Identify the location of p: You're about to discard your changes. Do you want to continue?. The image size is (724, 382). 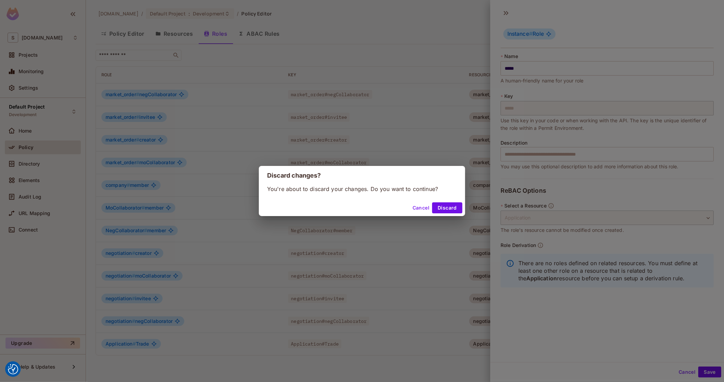
(362, 189).